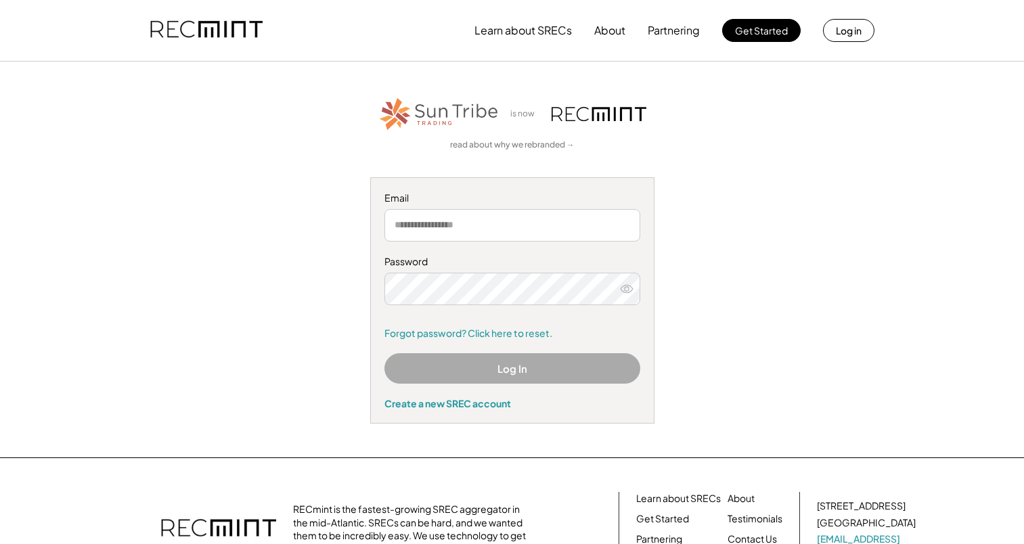  I want to click on div: Email, so click(513, 198).